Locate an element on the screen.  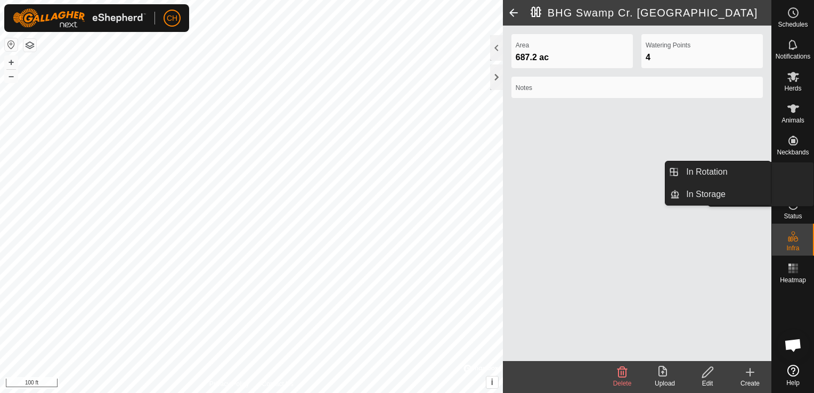
li: In Rotation is located at coordinates (718, 172).